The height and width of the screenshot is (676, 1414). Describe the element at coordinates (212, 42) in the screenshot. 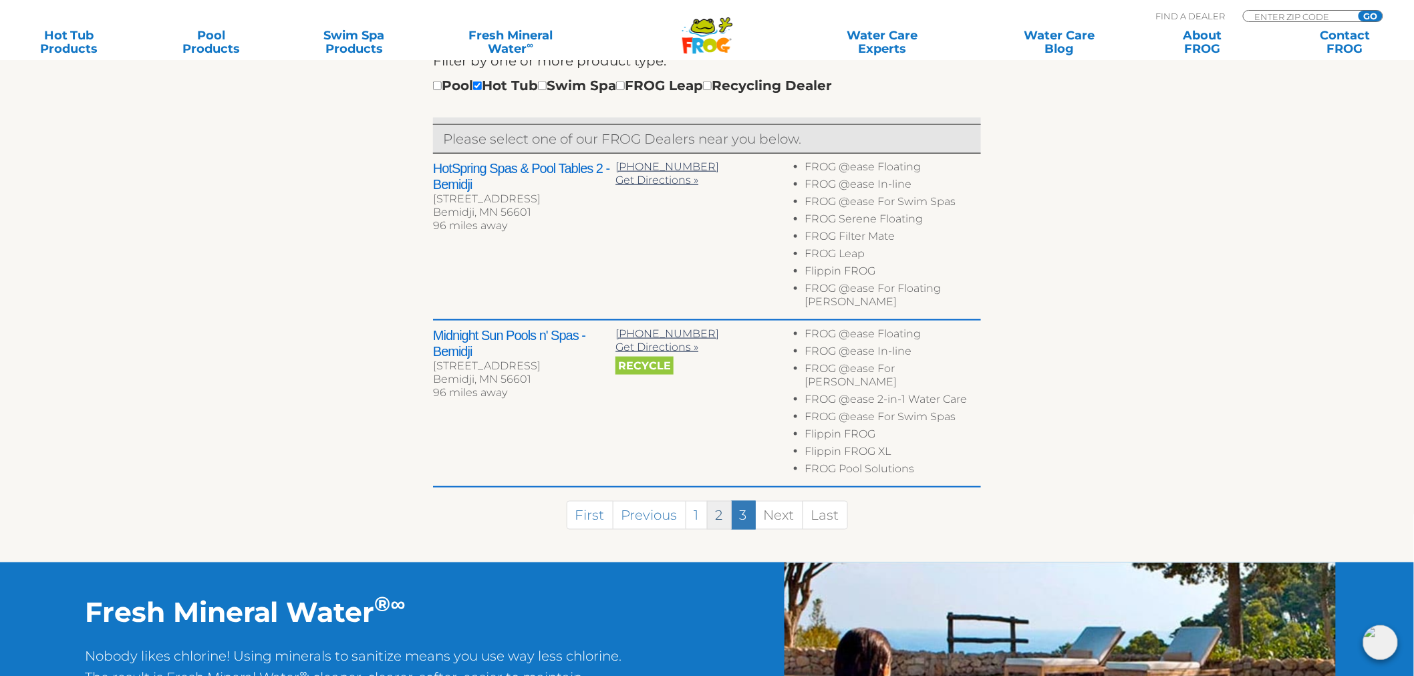

I see `a: PoolProducts` at that location.